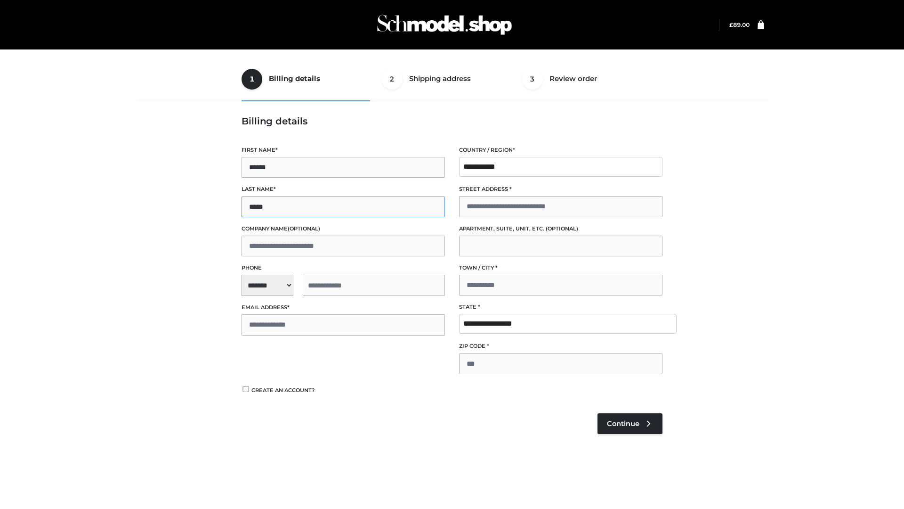  I want to click on label: Street address, so click(561, 189).